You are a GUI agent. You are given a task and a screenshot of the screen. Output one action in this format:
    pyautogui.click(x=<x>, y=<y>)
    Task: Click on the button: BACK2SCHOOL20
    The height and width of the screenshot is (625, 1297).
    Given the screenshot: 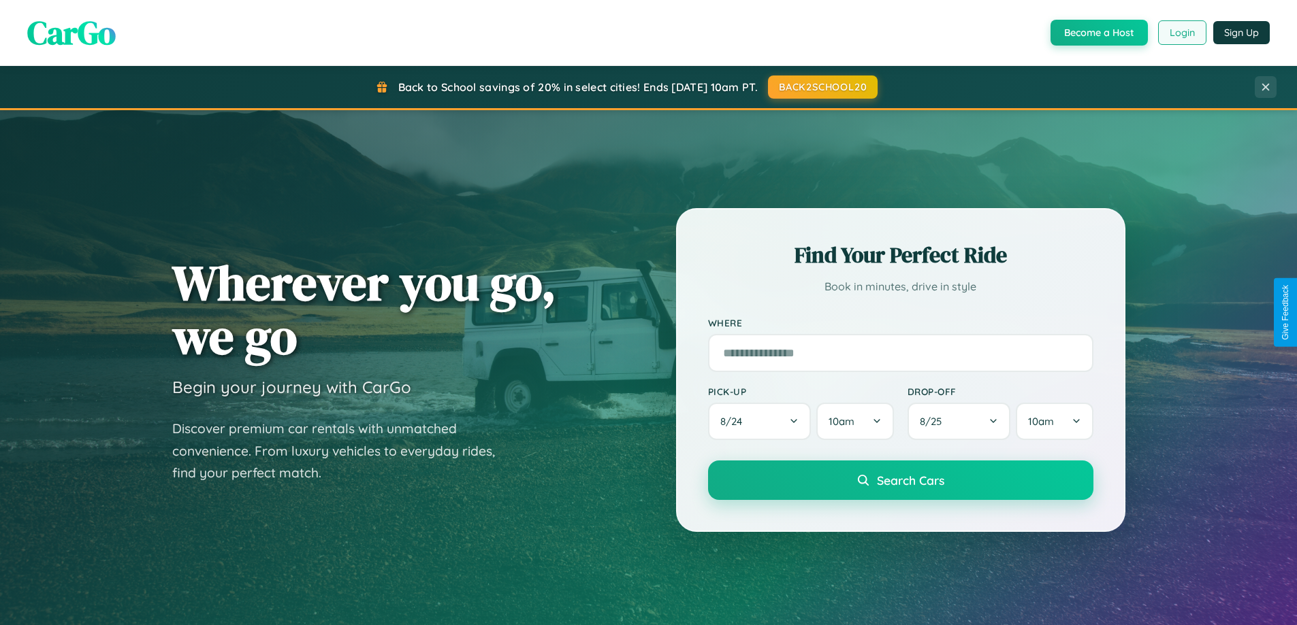 What is the action you would take?
    pyautogui.click(x=822, y=87)
    